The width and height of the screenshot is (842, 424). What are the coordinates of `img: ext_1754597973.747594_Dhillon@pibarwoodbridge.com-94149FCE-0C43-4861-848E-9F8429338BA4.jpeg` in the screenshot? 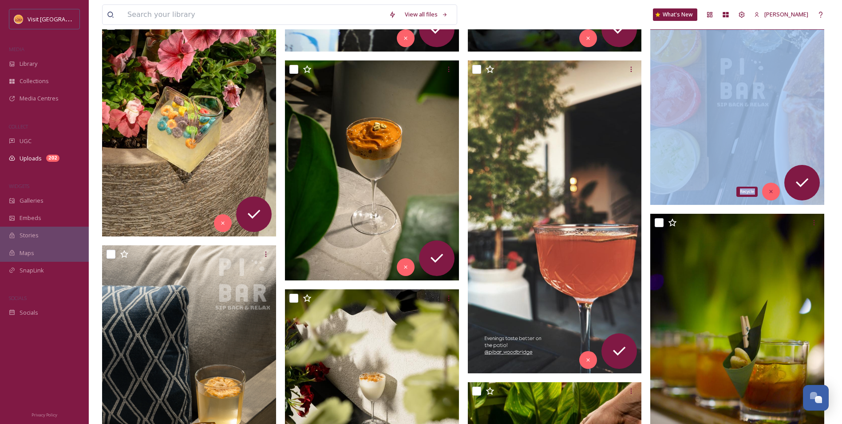 It's located at (556, 217).